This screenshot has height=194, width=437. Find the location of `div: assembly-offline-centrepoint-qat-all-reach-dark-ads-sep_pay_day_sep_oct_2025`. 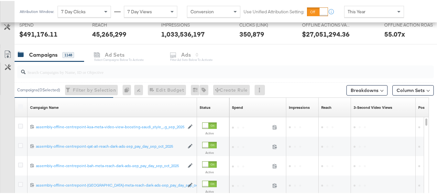

div: assembly-offline-centrepoint-qat-all-reach-dark-ads-sep_pay_day_sep_oct_2025 is located at coordinates (110, 145).